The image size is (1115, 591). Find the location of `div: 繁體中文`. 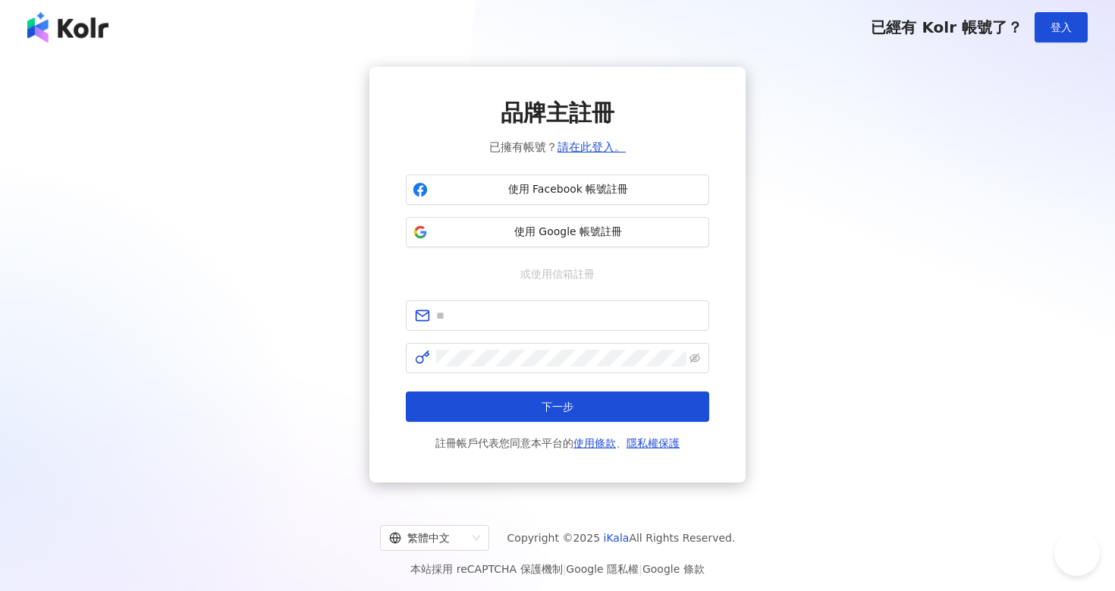

div: 繁體中文 is located at coordinates (428, 538).